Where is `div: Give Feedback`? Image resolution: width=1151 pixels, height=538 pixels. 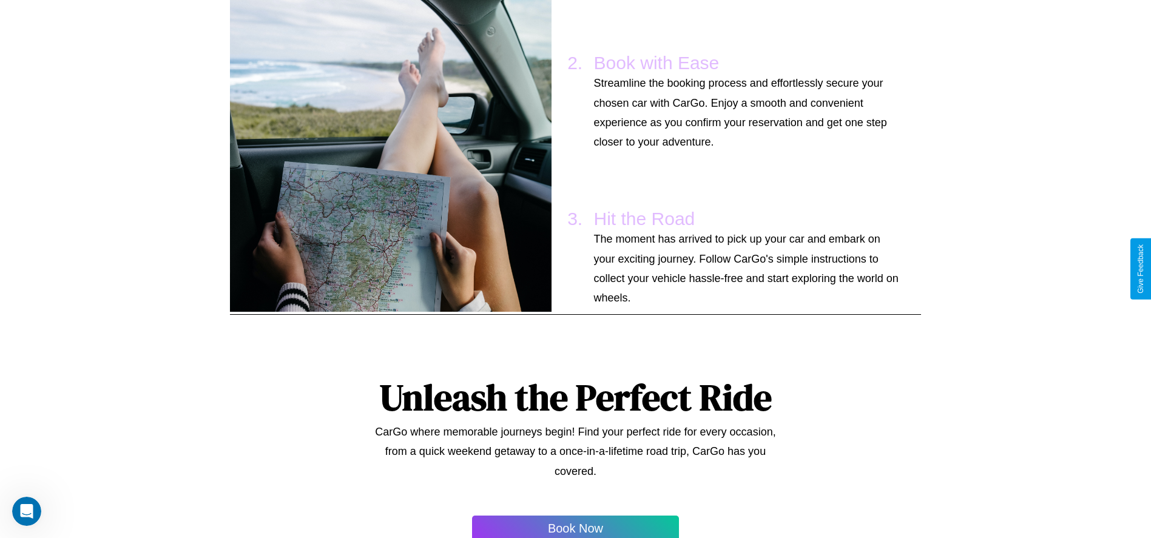
div: Give Feedback is located at coordinates (1141, 269).